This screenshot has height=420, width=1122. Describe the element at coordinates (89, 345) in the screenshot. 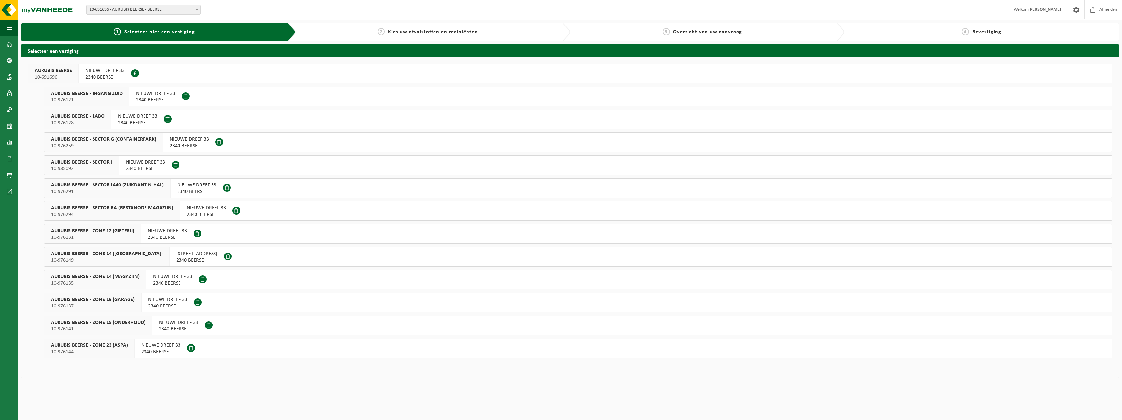

I see `span: AURUBIS BEERSE - ZONE 23 (ASPA)` at that location.